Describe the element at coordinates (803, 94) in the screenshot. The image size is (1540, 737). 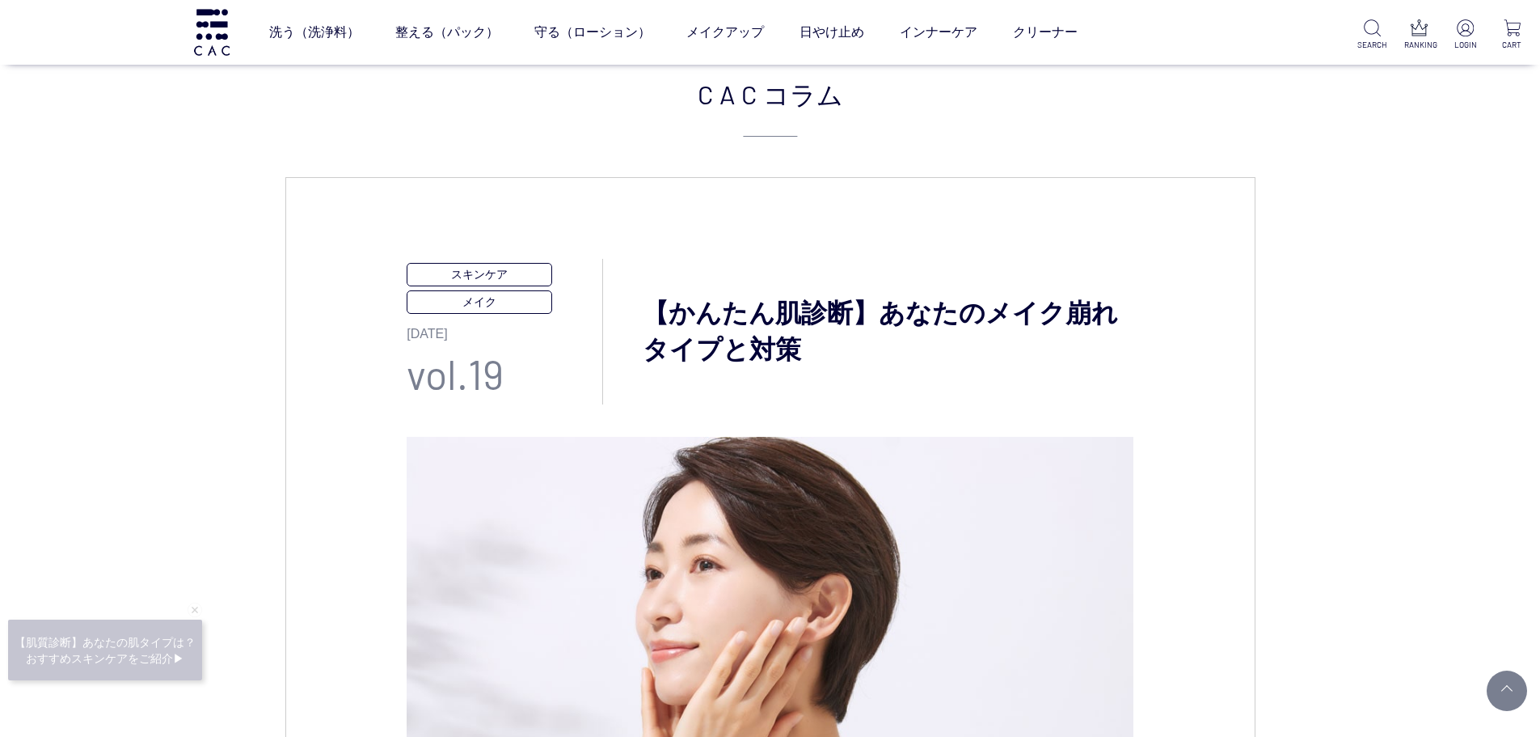
I see `span: コラム` at that location.